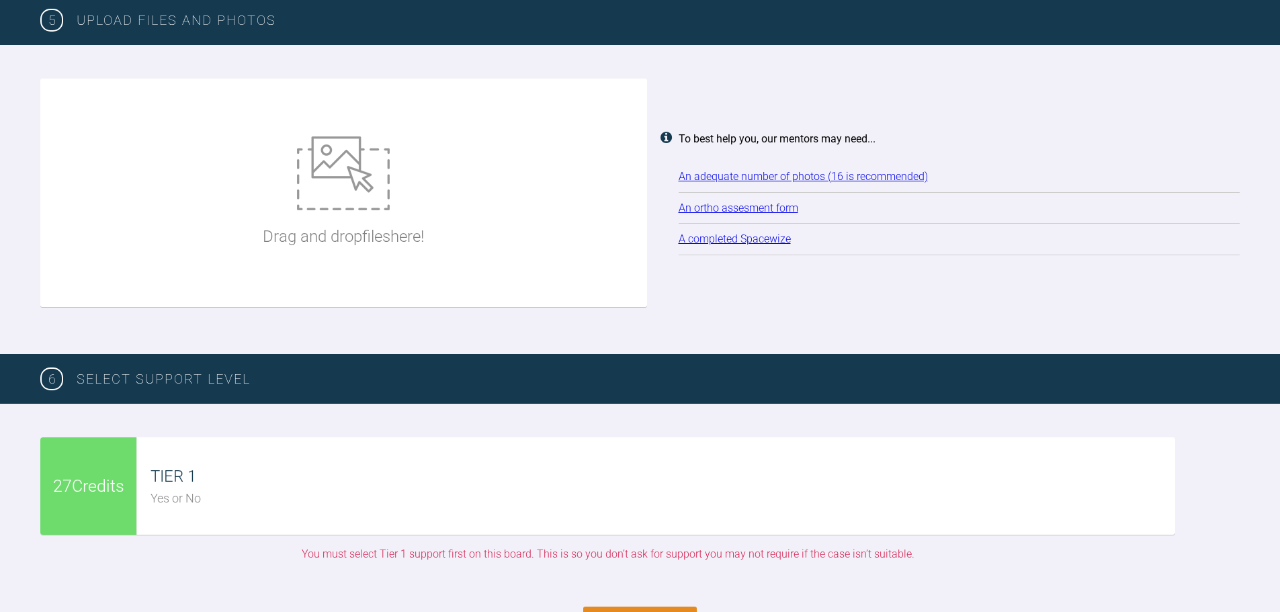 Image resolution: width=1280 pixels, height=612 pixels. I want to click on a: An ortho assesment form, so click(739, 208).